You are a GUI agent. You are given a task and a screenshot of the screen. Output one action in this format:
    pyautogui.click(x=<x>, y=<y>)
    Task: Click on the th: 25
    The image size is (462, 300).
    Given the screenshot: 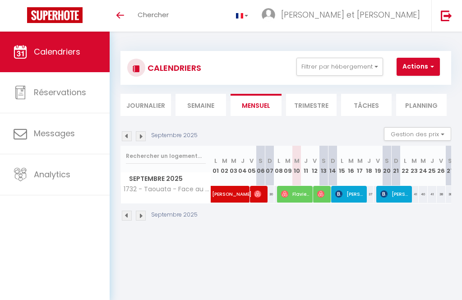 What is the action you would take?
    pyautogui.click(x=433, y=166)
    